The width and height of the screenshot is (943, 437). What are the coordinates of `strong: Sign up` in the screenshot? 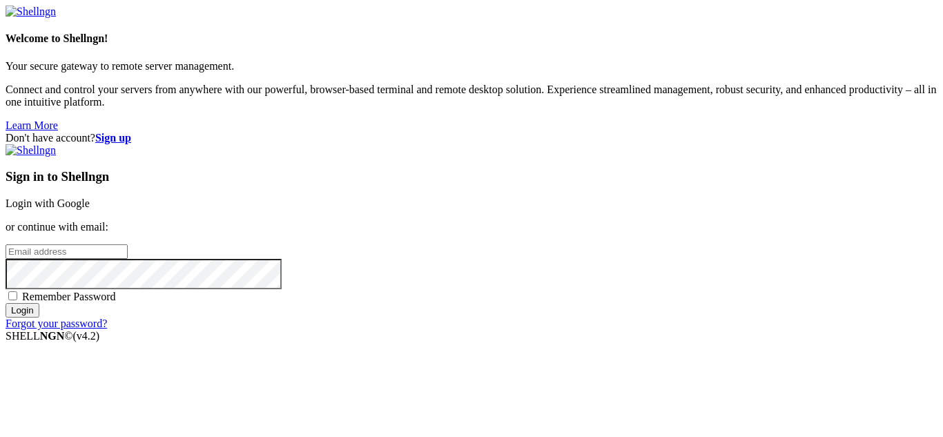 It's located at (113, 137).